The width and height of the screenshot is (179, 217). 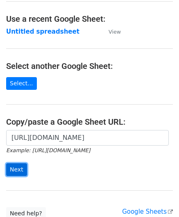 What do you see at coordinates (43, 32) in the screenshot?
I see `strong: Untitled spreadsheet` at bounding box center [43, 32].